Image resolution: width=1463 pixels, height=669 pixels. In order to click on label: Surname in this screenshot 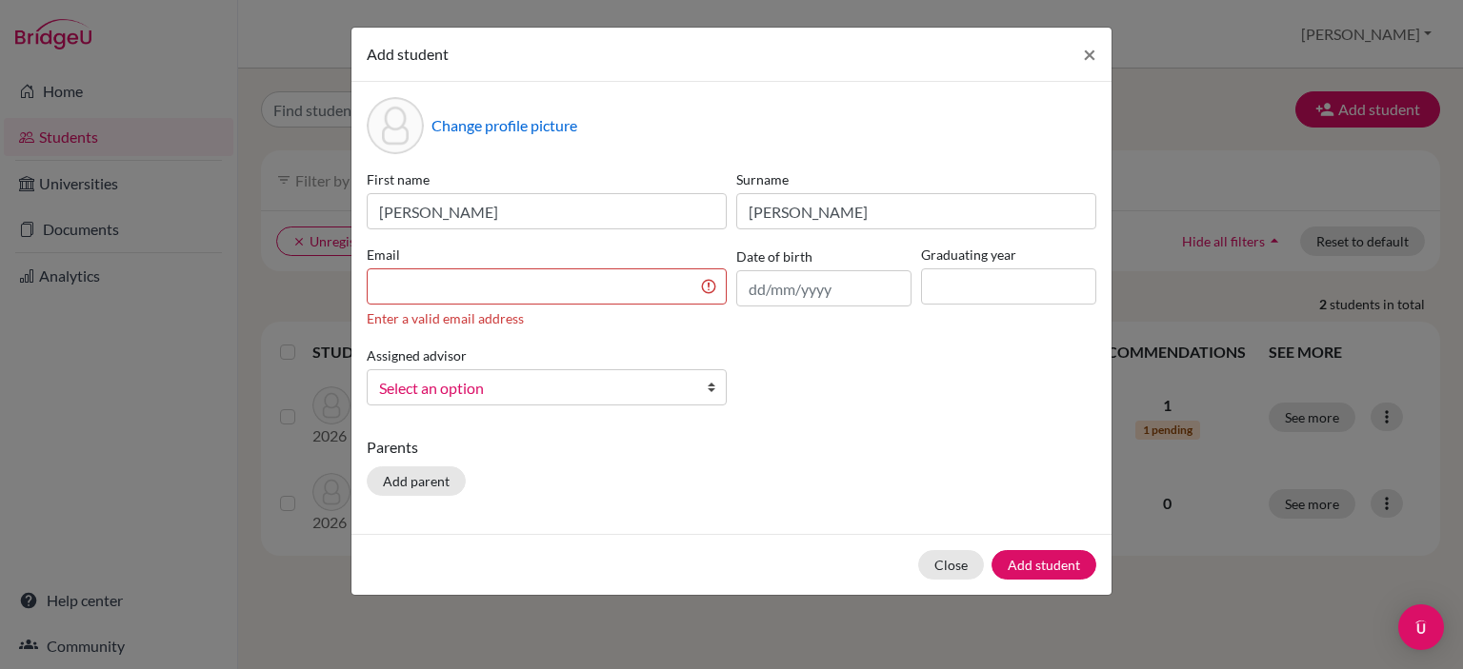, I will do `click(916, 179)`.